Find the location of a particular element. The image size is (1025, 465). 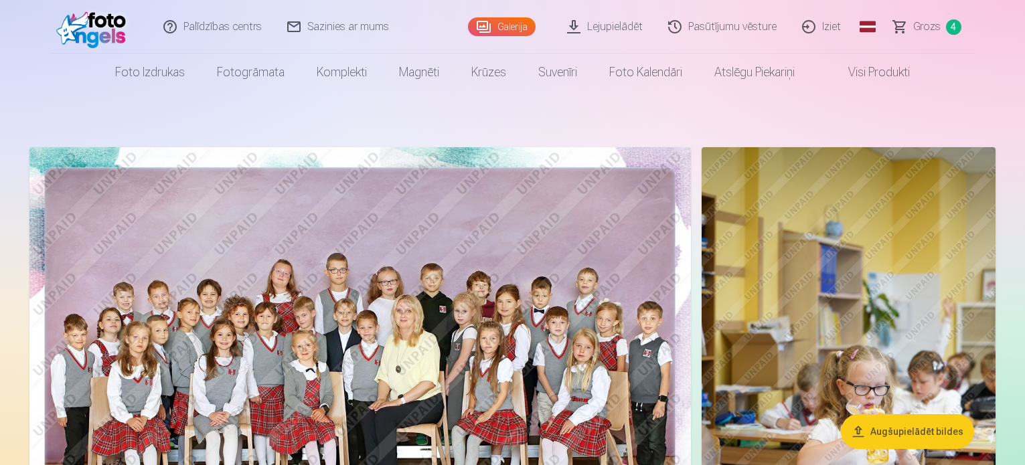

span: Grozs is located at coordinates (927, 27).